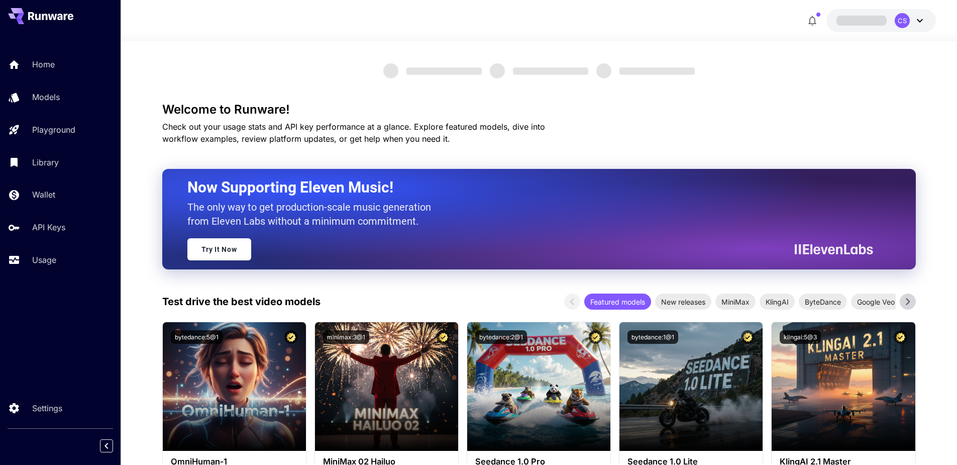 The height and width of the screenshot is (465, 957). What do you see at coordinates (346, 337) in the screenshot?
I see `button: minimax:3@1` at bounding box center [346, 337].